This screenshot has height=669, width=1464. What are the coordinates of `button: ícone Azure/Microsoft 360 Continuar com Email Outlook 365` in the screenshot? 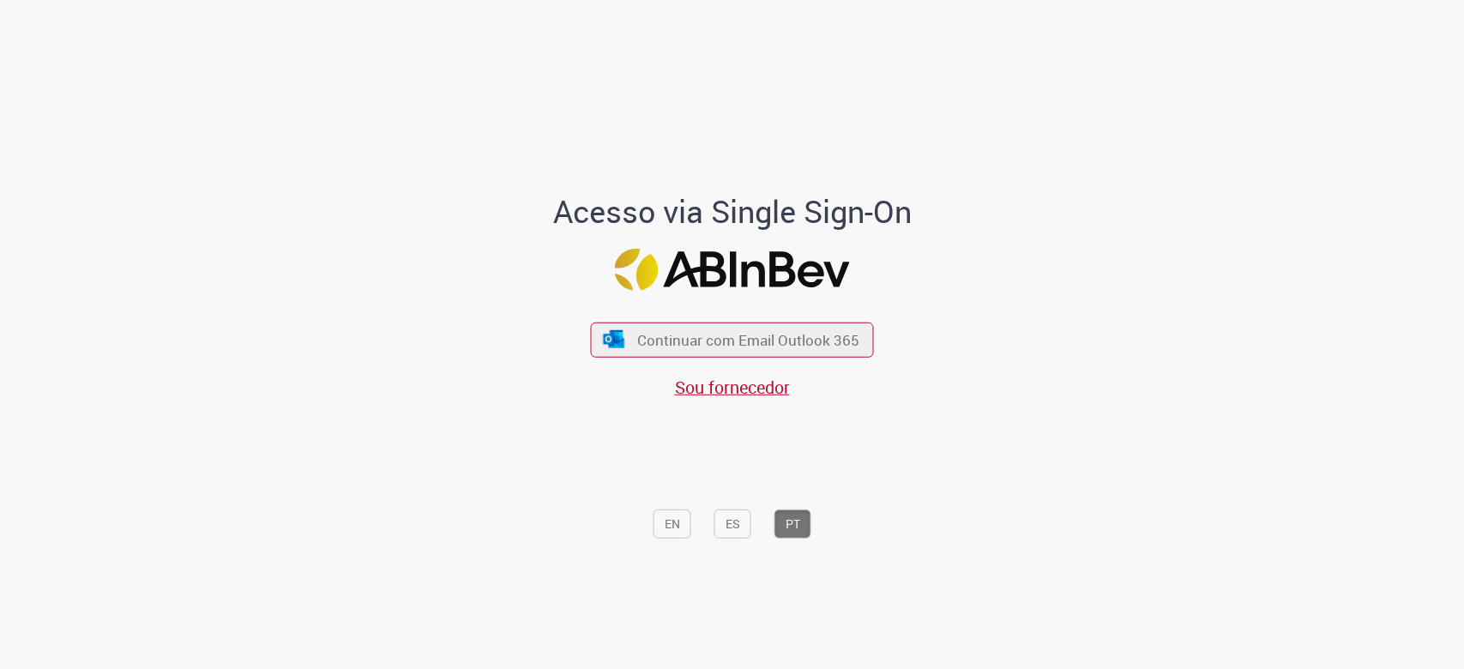 It's located at (732, 340).